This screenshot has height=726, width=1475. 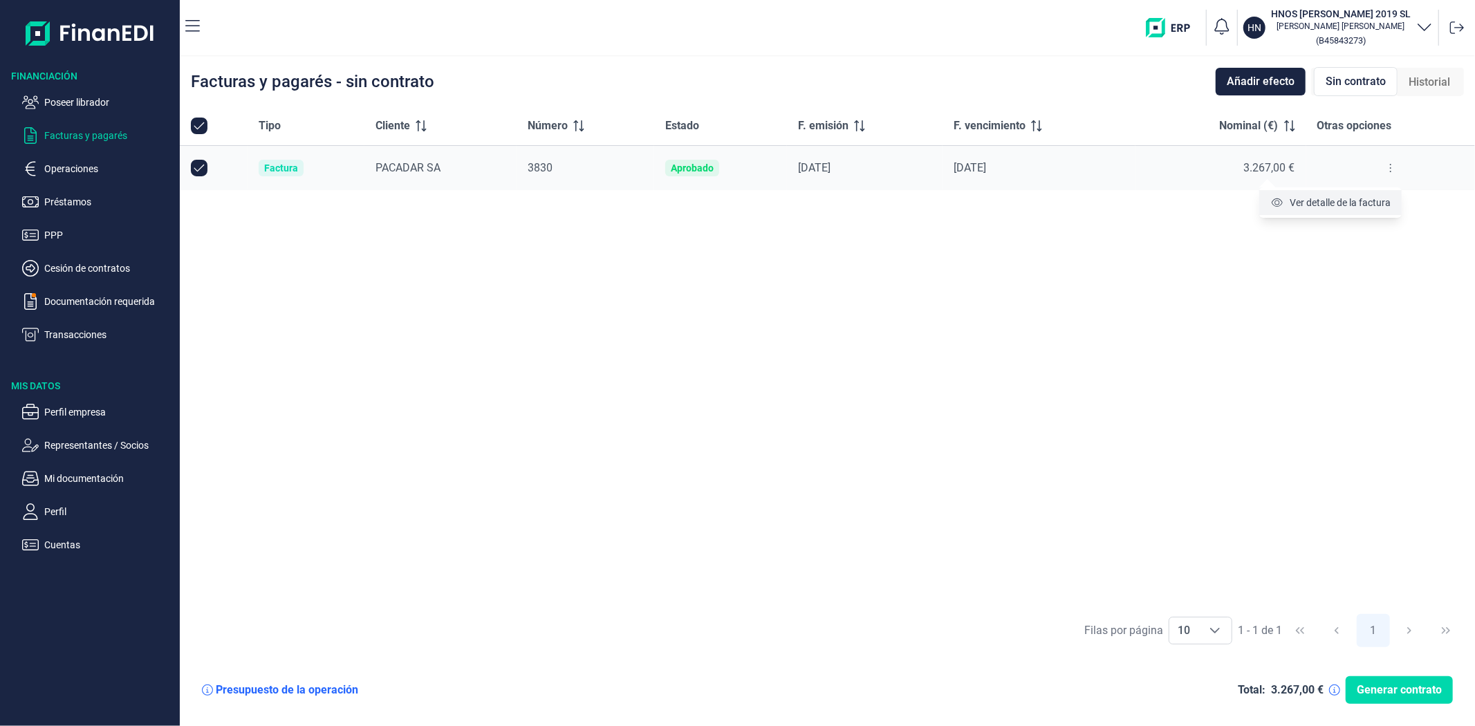 I want to click on span: 10, so click(x=1184, y=631).